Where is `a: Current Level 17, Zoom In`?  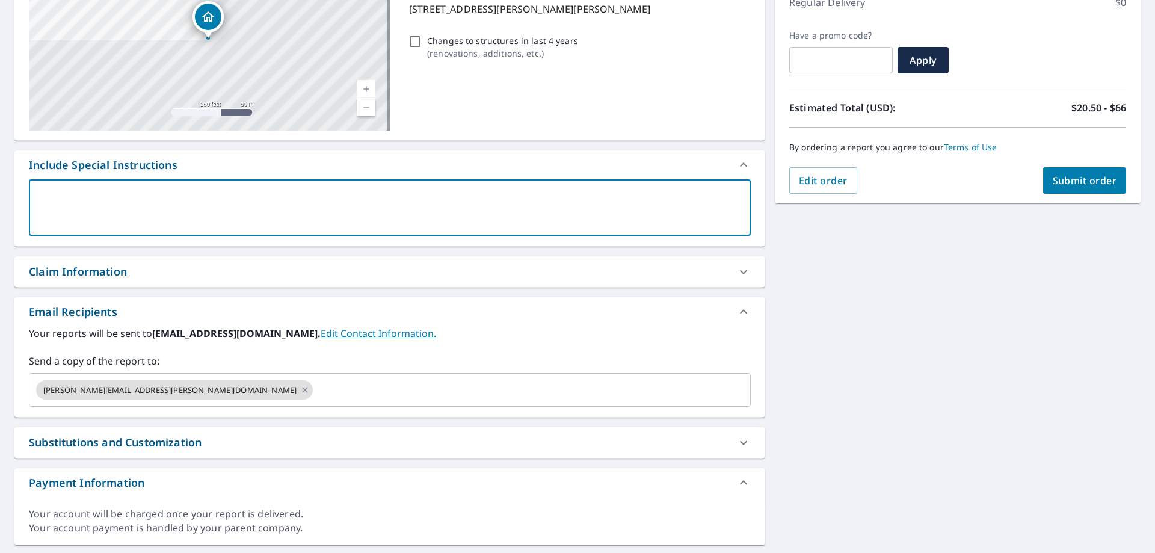
a: Current Level 17, Zoom In is located at coordinates (366, 89).